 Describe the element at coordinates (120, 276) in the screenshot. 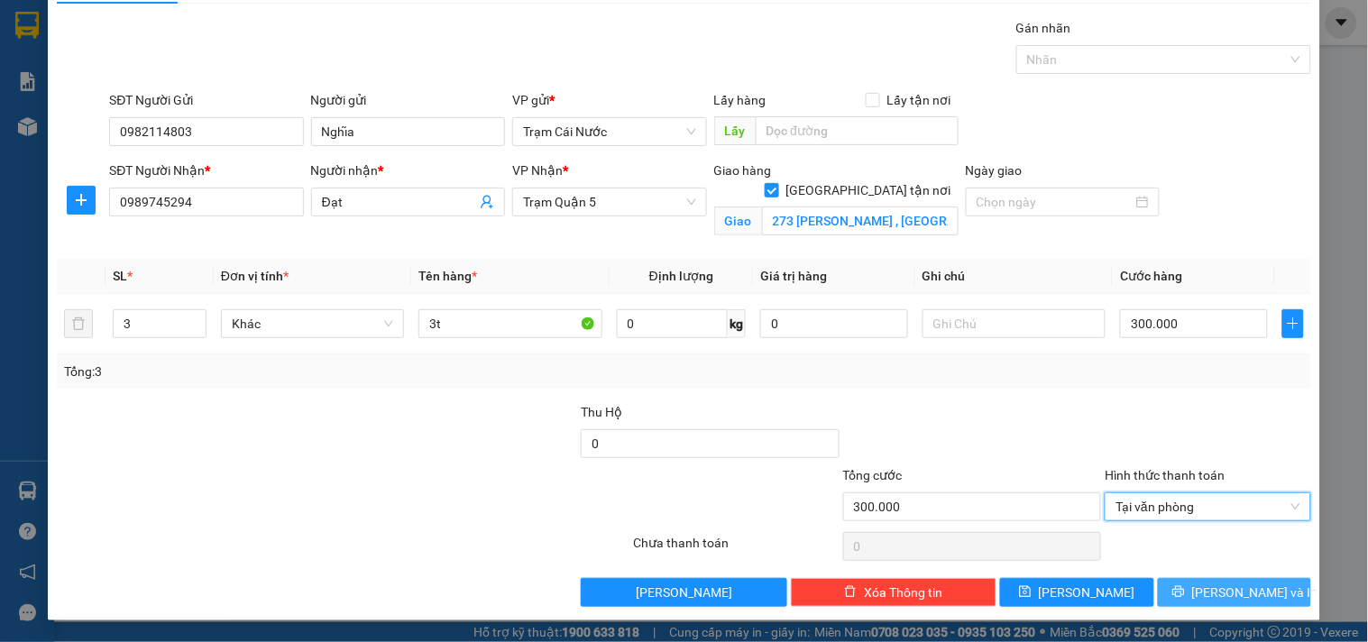

I see `span: SL` at that location.